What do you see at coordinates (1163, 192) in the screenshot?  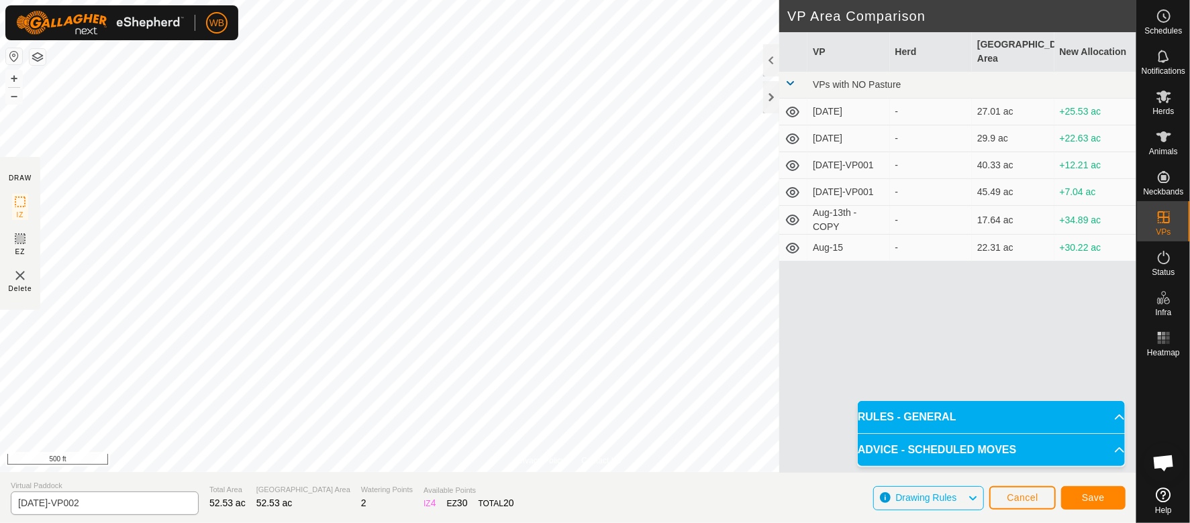 I see `span: Neckbands` at bounding box center [1163, 192].